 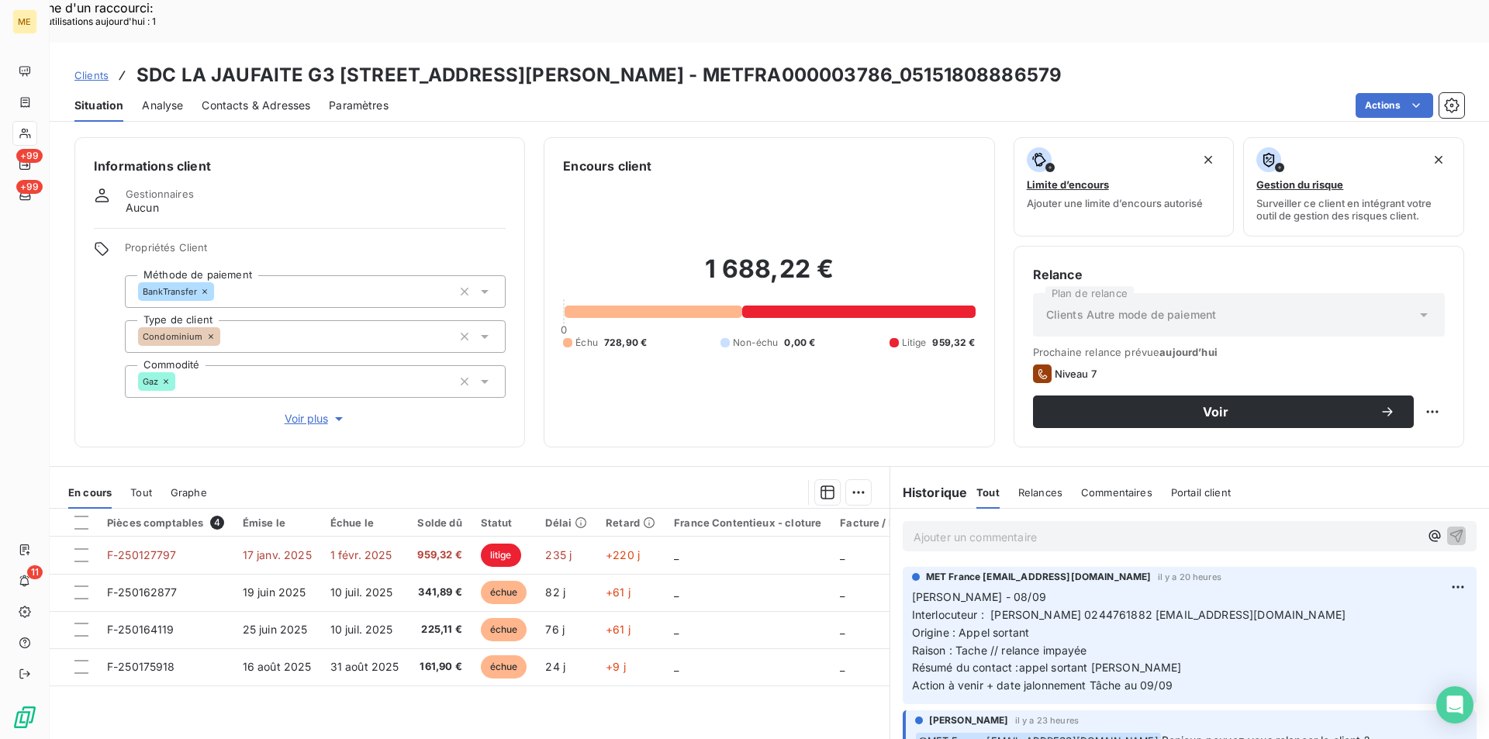 I want to click on span: Propriétés Client, so click(x=315, y=252).